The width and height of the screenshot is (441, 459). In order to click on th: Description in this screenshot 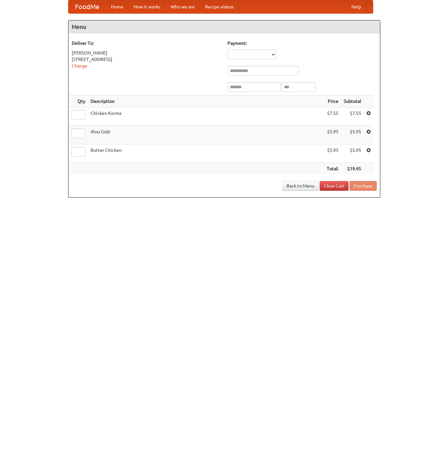, I will do `click(206, 101)`.